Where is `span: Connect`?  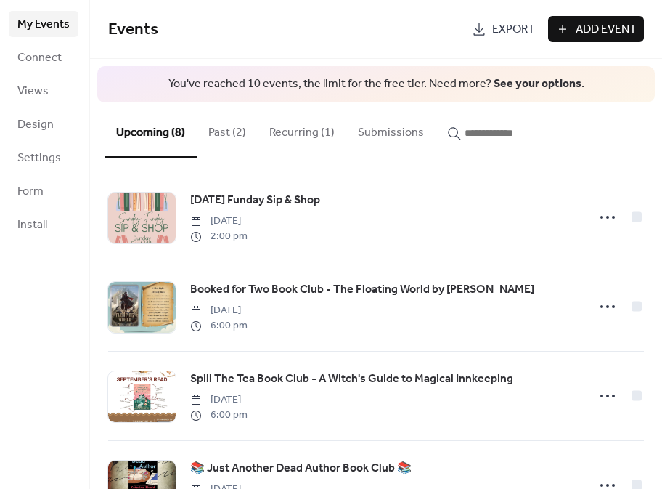
span: Connect is located at coordinates (39, 58).